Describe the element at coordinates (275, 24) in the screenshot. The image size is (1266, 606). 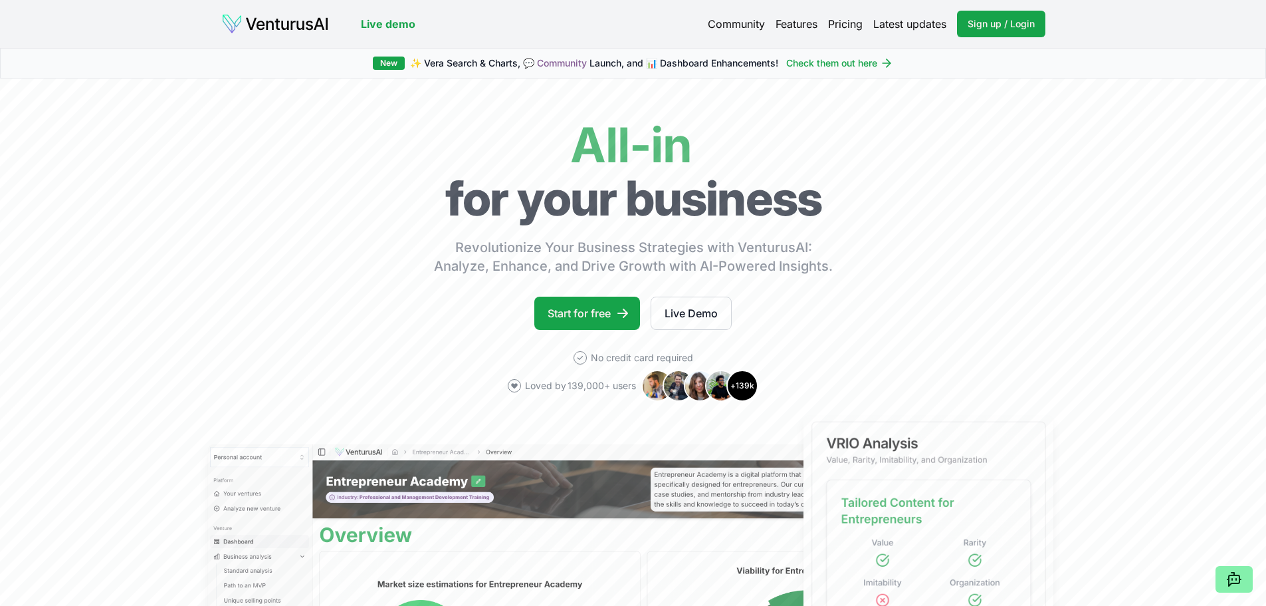
I see `img: logo` at that location.